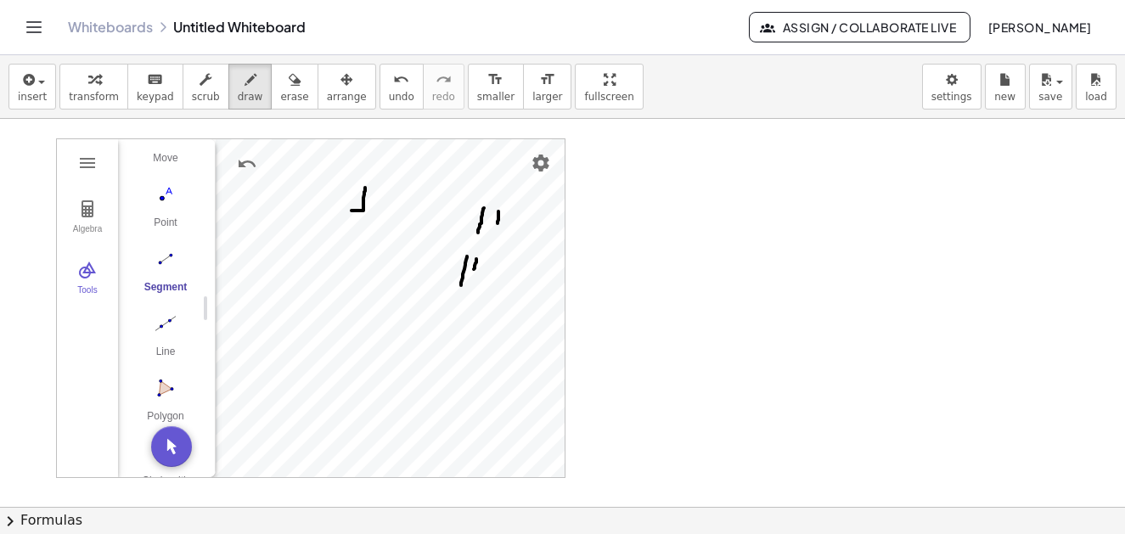  What do you see at coordinates (952, 87) in the screenshot?
I see `button: settings` at bounding box center [952, 87].